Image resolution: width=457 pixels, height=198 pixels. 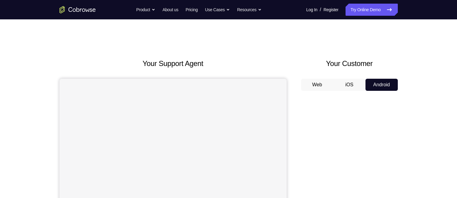 What do you see at coordinates (317, 85) in the screenshot?
I see `button: Web` at bounding box center [317, 85].